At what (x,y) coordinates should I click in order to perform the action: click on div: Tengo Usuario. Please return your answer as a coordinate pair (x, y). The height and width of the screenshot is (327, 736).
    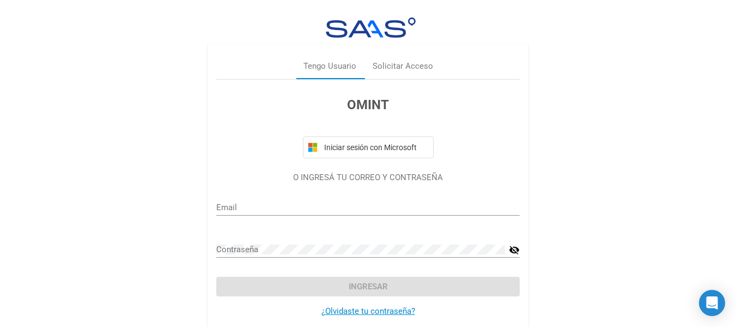
    Looking at the image, I should click on (330, 66).